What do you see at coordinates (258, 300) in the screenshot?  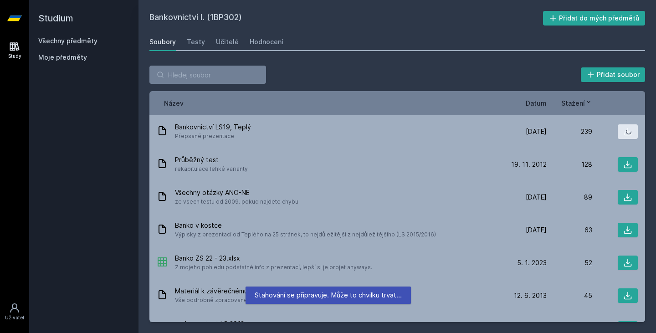 I see `span: Vše podrobně zpracované, bohatě stačí k závěrečnému testu` at bounding box center [258, 300].